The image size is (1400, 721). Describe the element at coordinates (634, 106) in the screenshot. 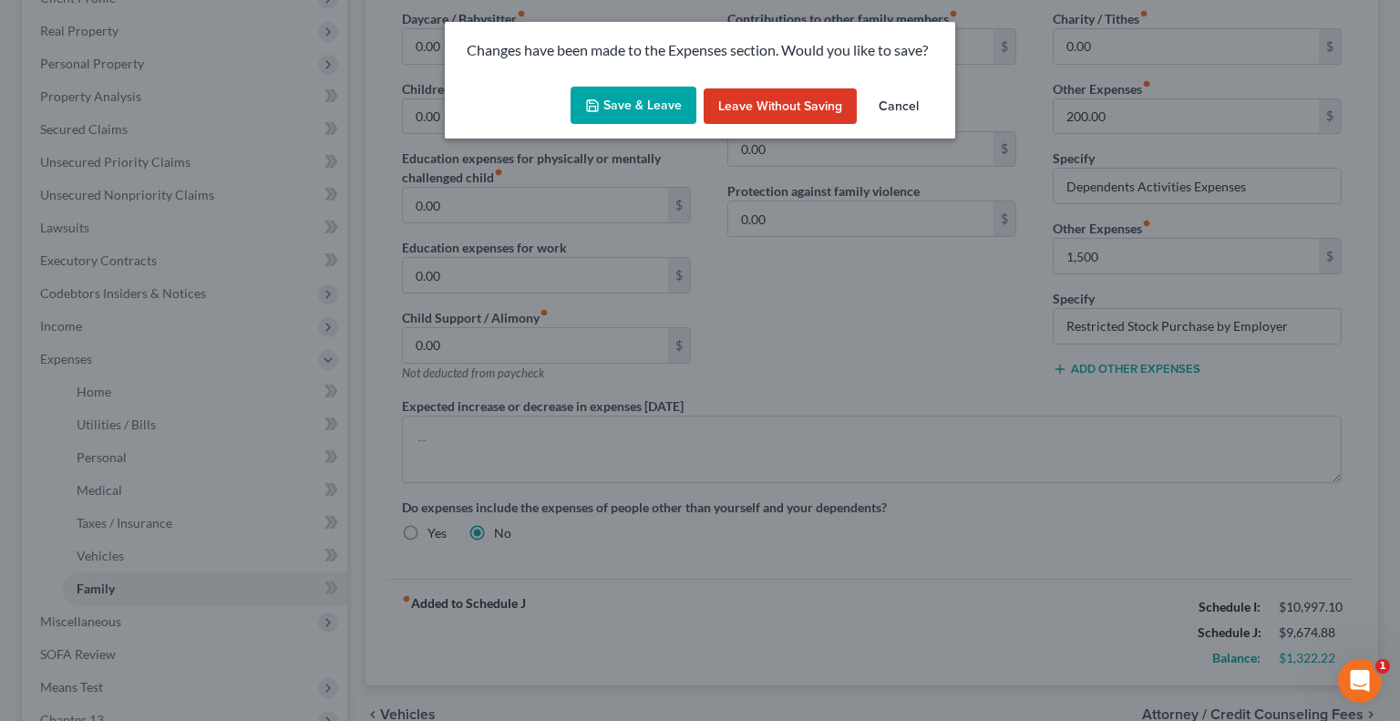

I see `button: Save & Leave` at that location.